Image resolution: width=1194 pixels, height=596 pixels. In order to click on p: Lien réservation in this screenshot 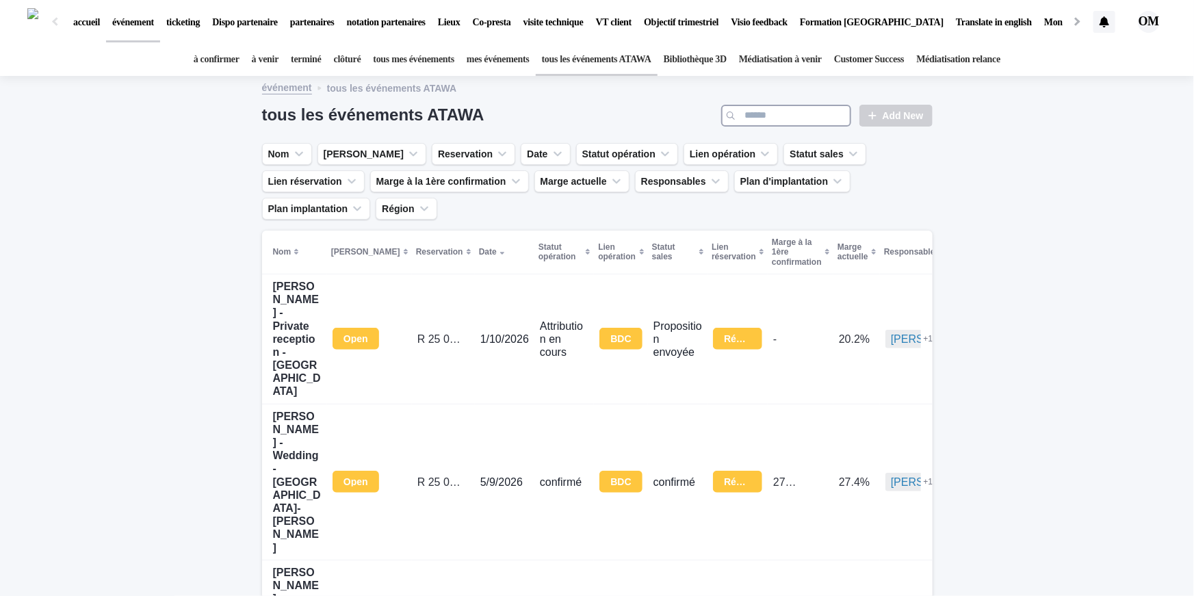, I will do `click(733, 252)`.